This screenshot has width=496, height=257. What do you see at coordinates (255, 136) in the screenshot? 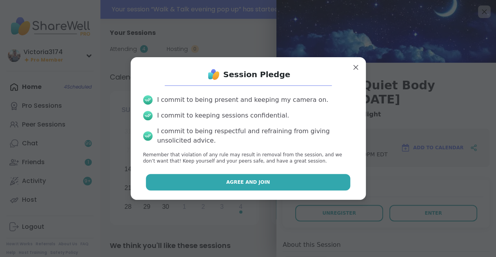
I see `div: I commit to being respectful and refraining from giving unsolicited advice.` at bounding box center [255, 136].